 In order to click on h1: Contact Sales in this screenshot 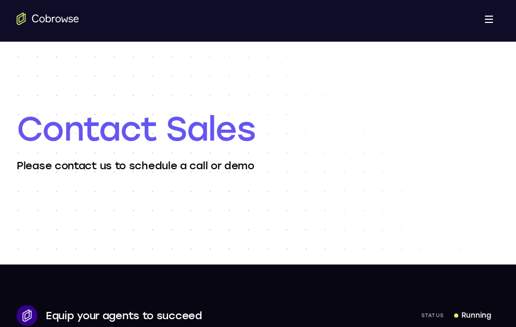, I will do `click(258, 129)`.